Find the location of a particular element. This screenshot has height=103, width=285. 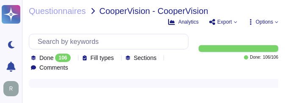

span: Export is located at coordinates (225, 22).